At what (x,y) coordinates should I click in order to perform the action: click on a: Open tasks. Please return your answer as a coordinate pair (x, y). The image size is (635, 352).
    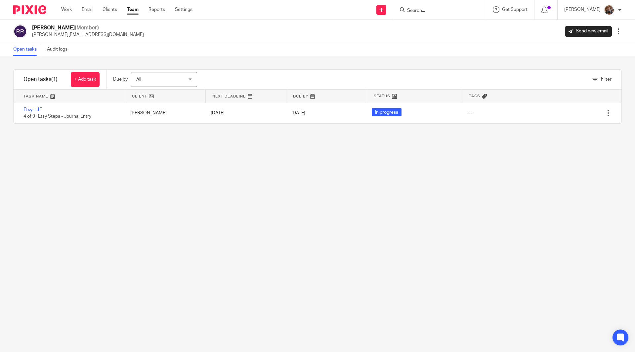
    Looking at the image, I should click on (27, 49).